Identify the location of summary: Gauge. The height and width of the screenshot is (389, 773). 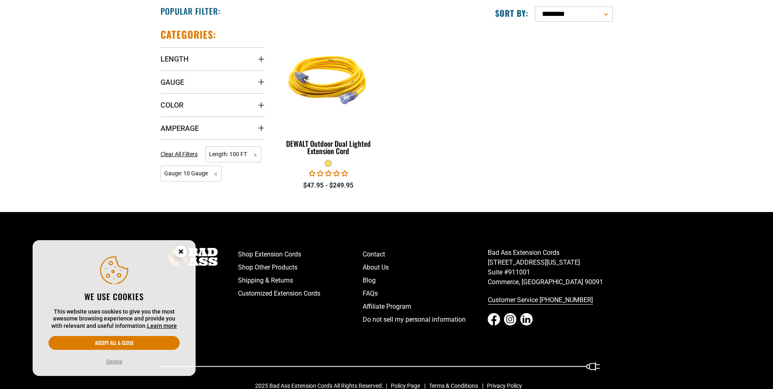
(212, 82).